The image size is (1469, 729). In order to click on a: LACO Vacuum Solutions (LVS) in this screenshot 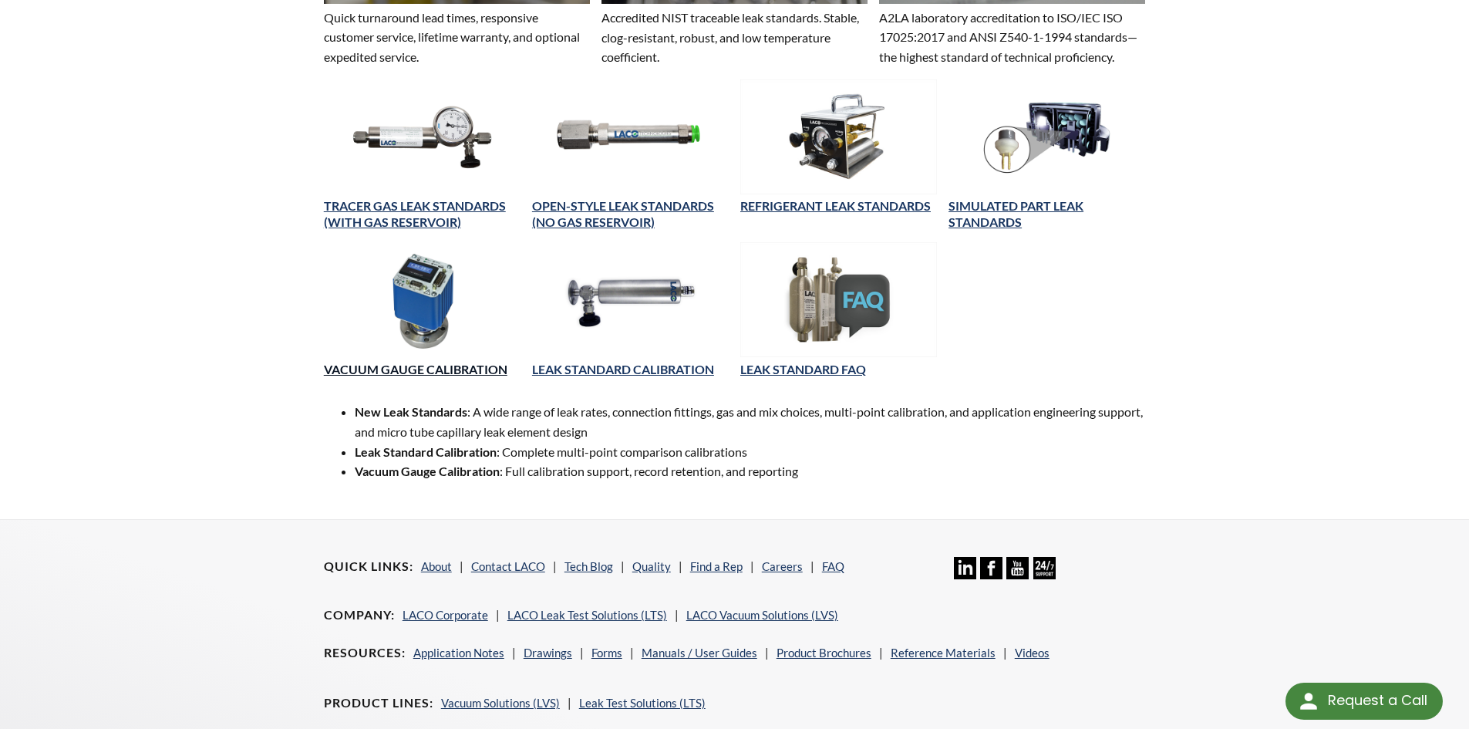, I will do `click(762, 615)`.